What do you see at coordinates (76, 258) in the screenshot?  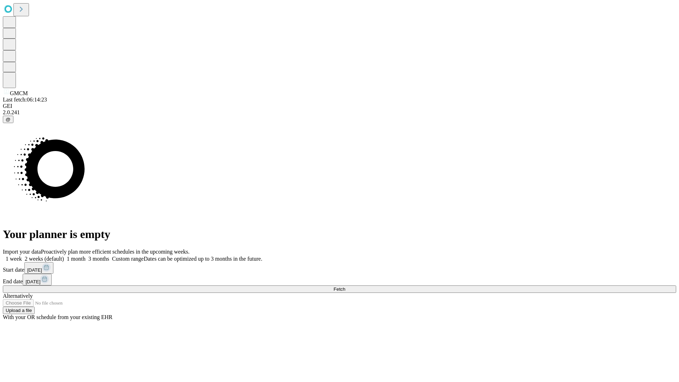 I see `span: 1 month` at bounding box center [76, 258].